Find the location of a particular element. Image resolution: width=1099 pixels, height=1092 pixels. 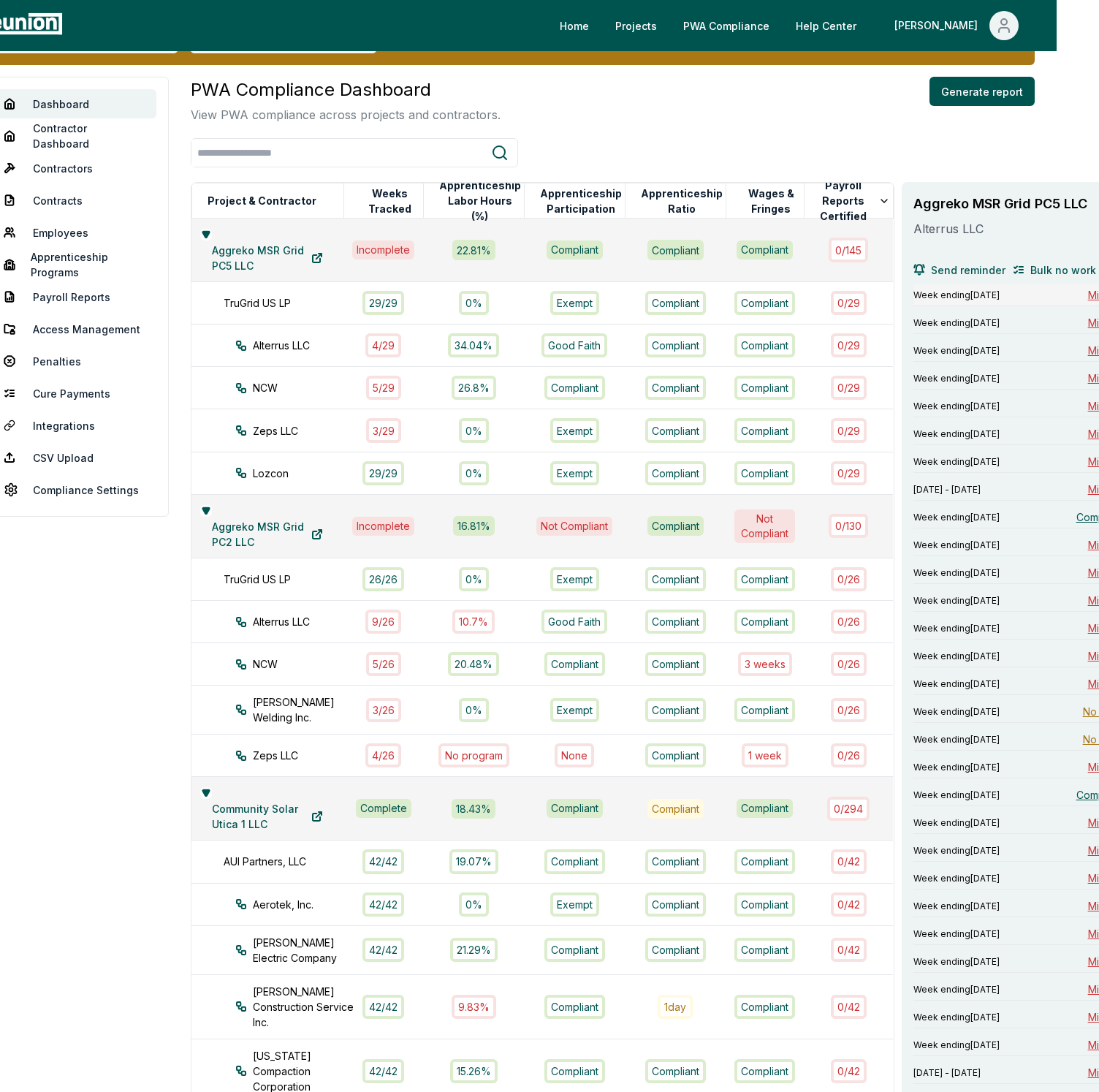

div: 22.81 % is located at coordinates (474, 249).